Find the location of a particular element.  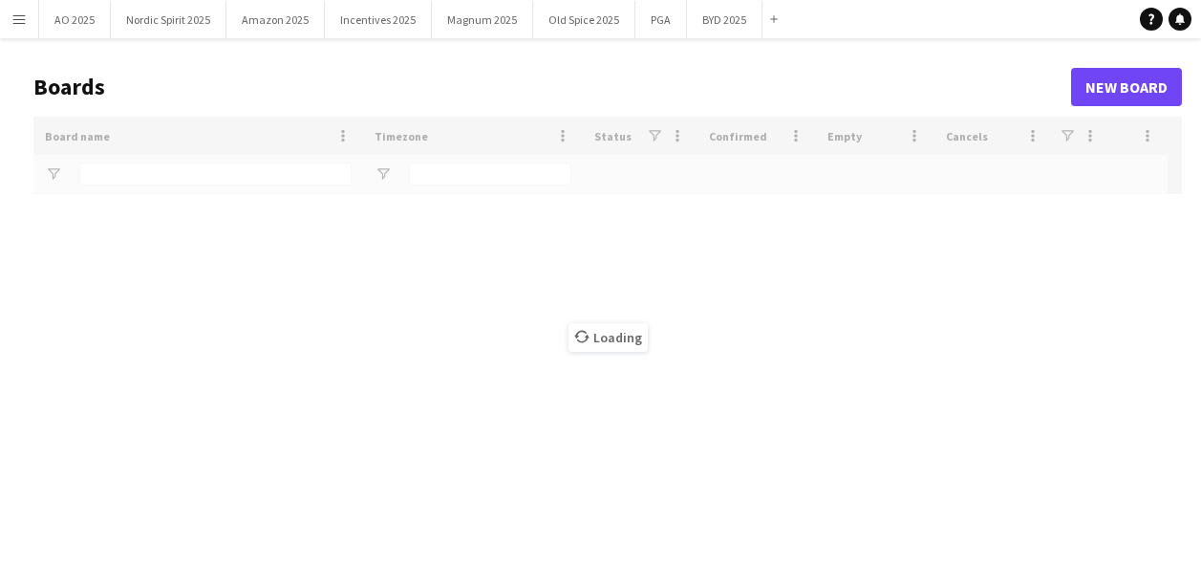

span: Loading is located at coordinates (608, 337).